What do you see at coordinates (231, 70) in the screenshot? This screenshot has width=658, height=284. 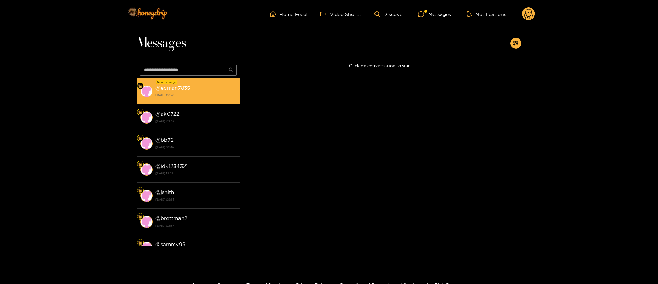 I see `button: search` at bounding box center [231, 70].